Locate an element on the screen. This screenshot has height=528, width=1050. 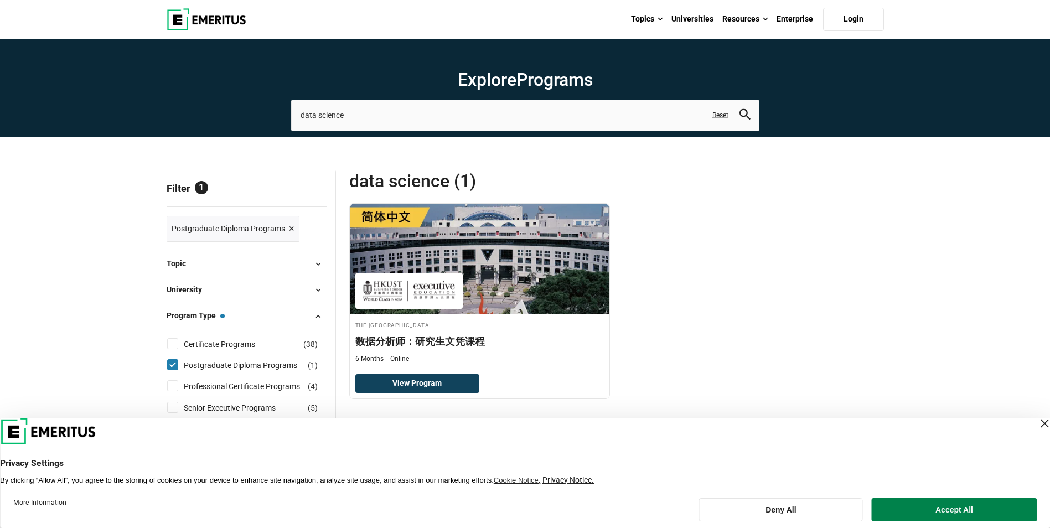
h1: Explore is located at coordinates (525, 80).